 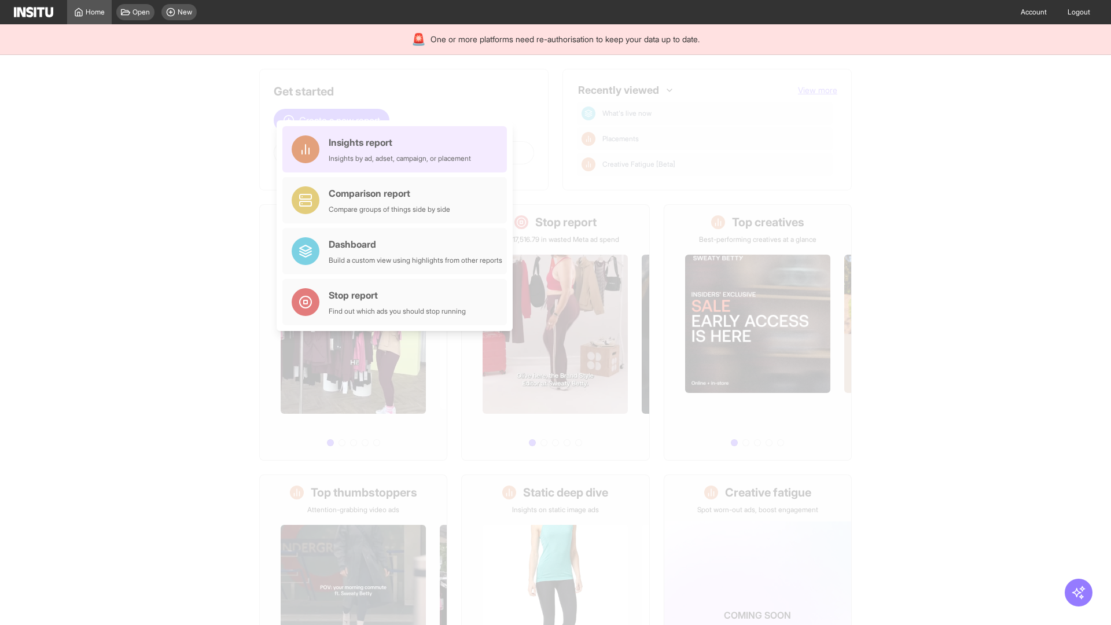 What do you see at coordinates (565, 39) in the screenshot?
I see `span: One or more platforms need re-authorisation to keep your data up to date.` at bounding box center [565, 39].